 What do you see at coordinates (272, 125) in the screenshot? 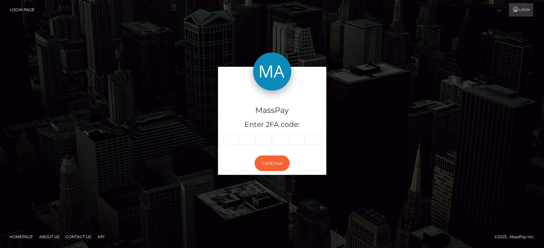
I see `h5: Enter 2FA code:` at bounding box center [272, 125].